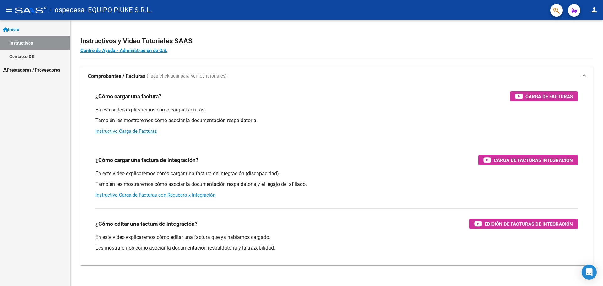 The height and width of the screenshot is (286, 603). What do you see at coordinates (337, 237) in the screenshot?
I see `p: En este video explicaremos cómo editar una factura que ya habíamos cargado.` at bounding box center [337, 237].